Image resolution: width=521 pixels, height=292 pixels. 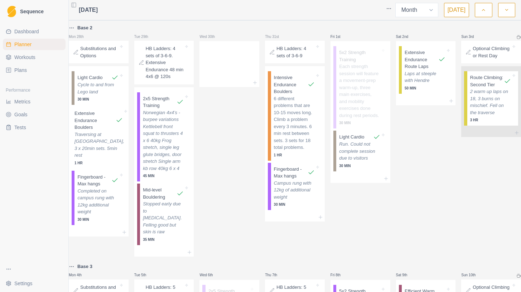 What do you see at coordinates (276, 37) in the screenshot?
I see `p: Thu 31st` at bounding box center [276, 37].